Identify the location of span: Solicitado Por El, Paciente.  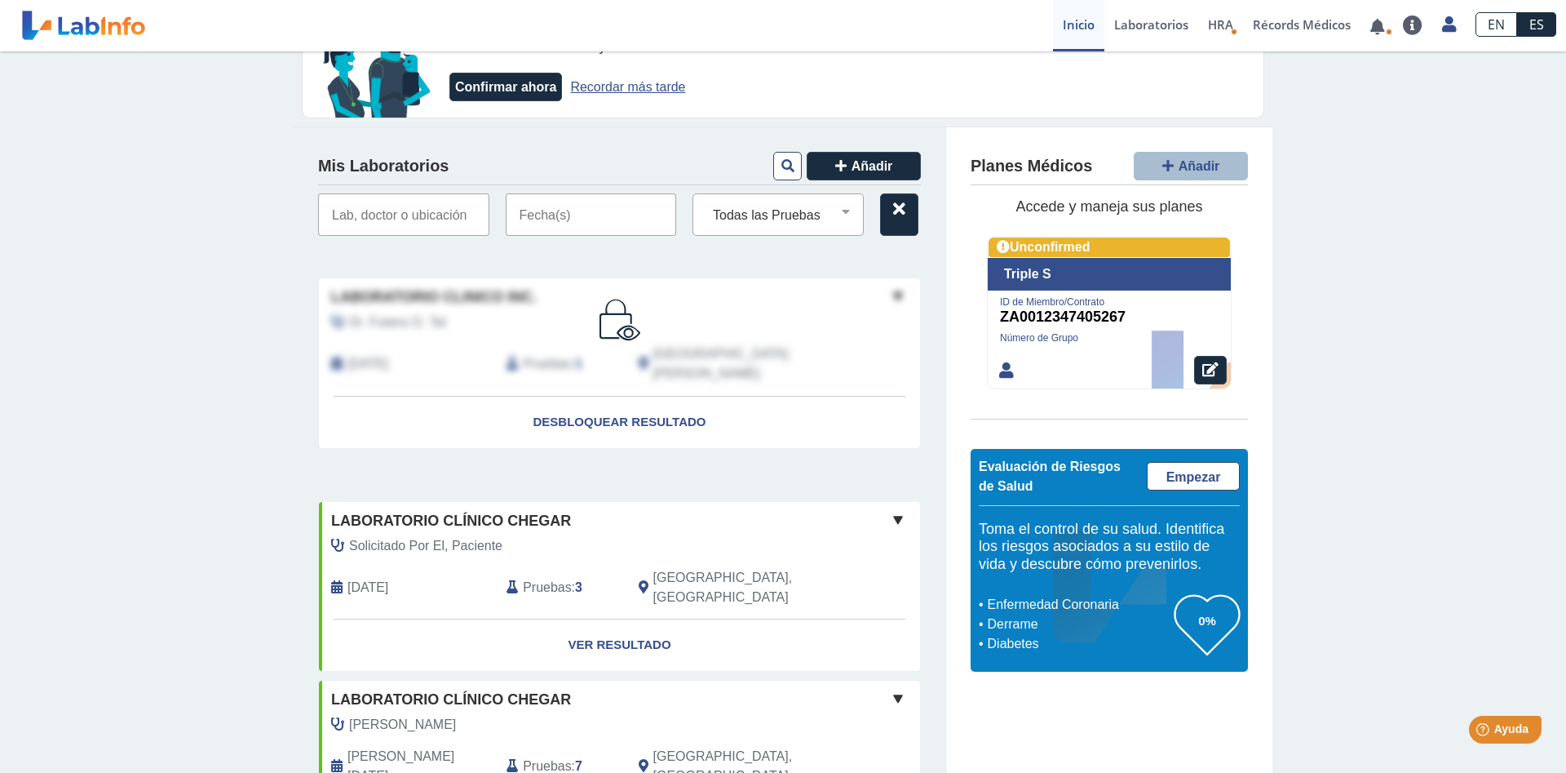
(426, 546).